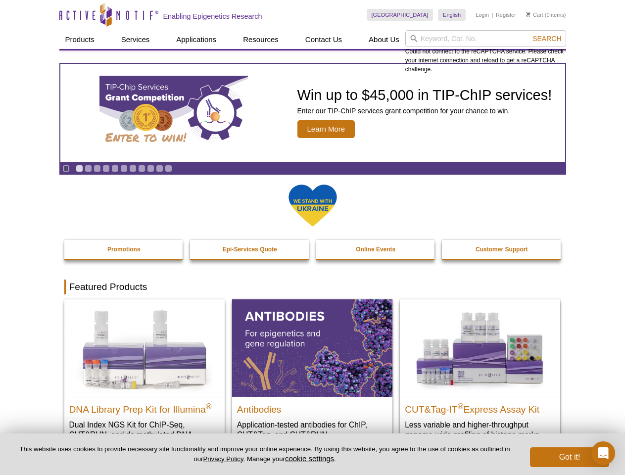 The height and width of the screenshot is (475, 625). What do you see at coordinates (79, 168) in the screenshot?
I see `a: Go to slide 1` at bounding box center [79, 168].